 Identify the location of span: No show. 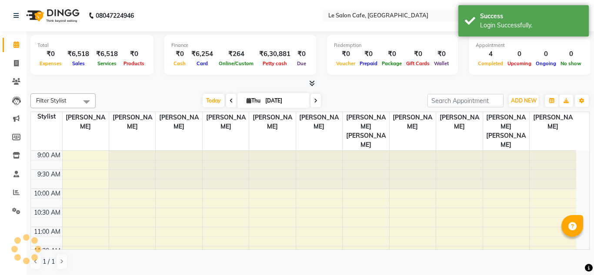
(571, 63).